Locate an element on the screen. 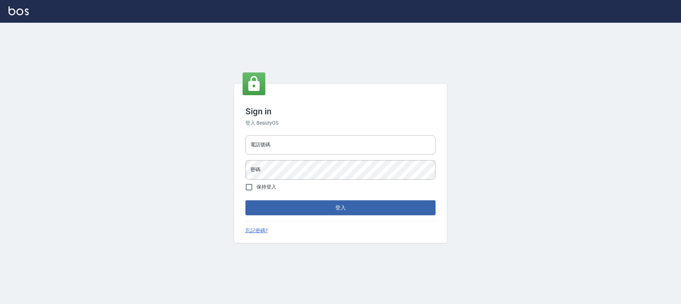  h6: 登入 BeautyOS is located at coordinates (341, 123).